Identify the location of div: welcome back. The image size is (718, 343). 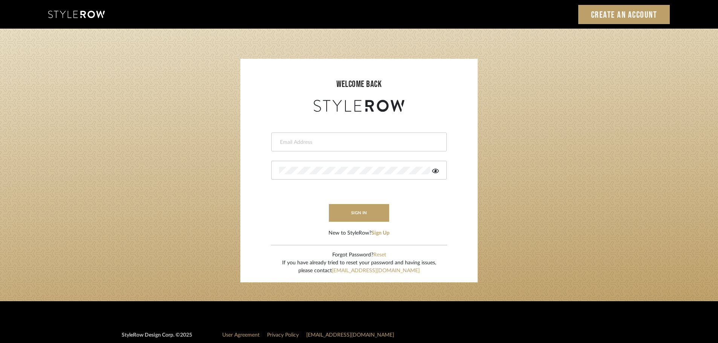
(359, 84).